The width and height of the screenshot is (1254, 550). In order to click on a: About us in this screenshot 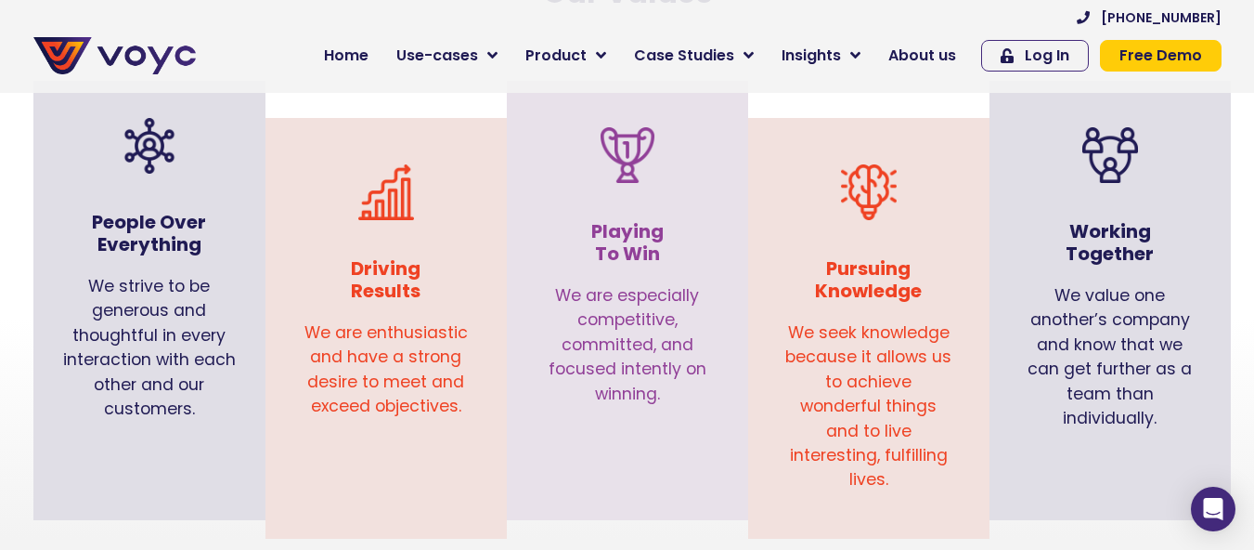, I will do `click(922, 56)`.